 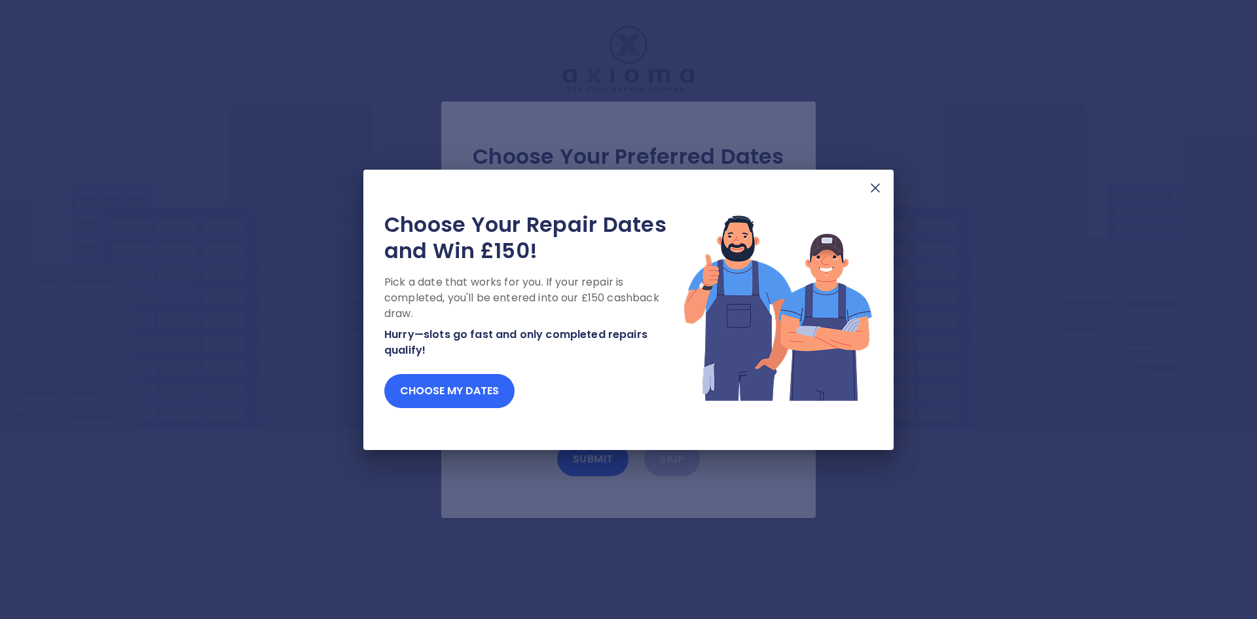 What do you see at coordinates (875, 188) in the screenshot?
I see `img: X Mark` at bounding box center [875, 188].